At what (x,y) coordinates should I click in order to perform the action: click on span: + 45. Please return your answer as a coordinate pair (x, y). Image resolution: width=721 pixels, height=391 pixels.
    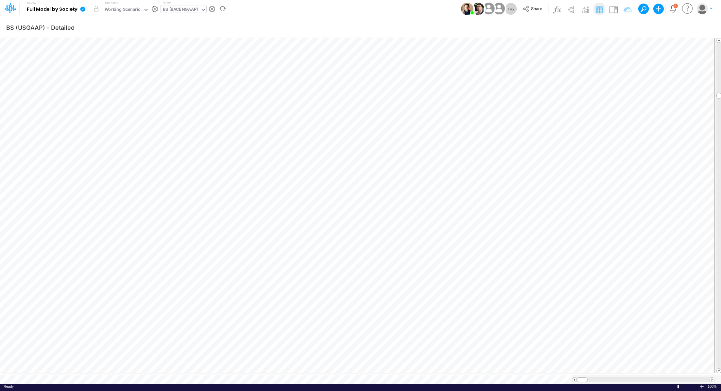
    Looking at the image, I should click on (510, 9).